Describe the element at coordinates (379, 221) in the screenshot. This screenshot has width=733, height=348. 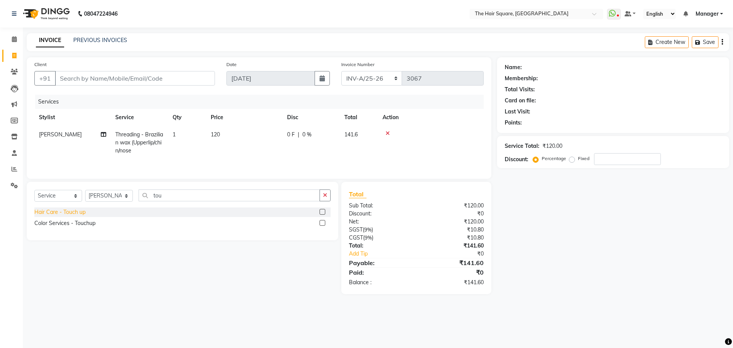
I see `div: Net:` at that location.